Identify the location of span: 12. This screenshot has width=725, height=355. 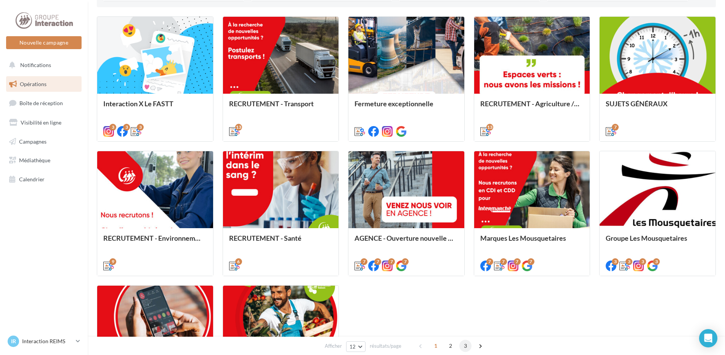
(353, 347).